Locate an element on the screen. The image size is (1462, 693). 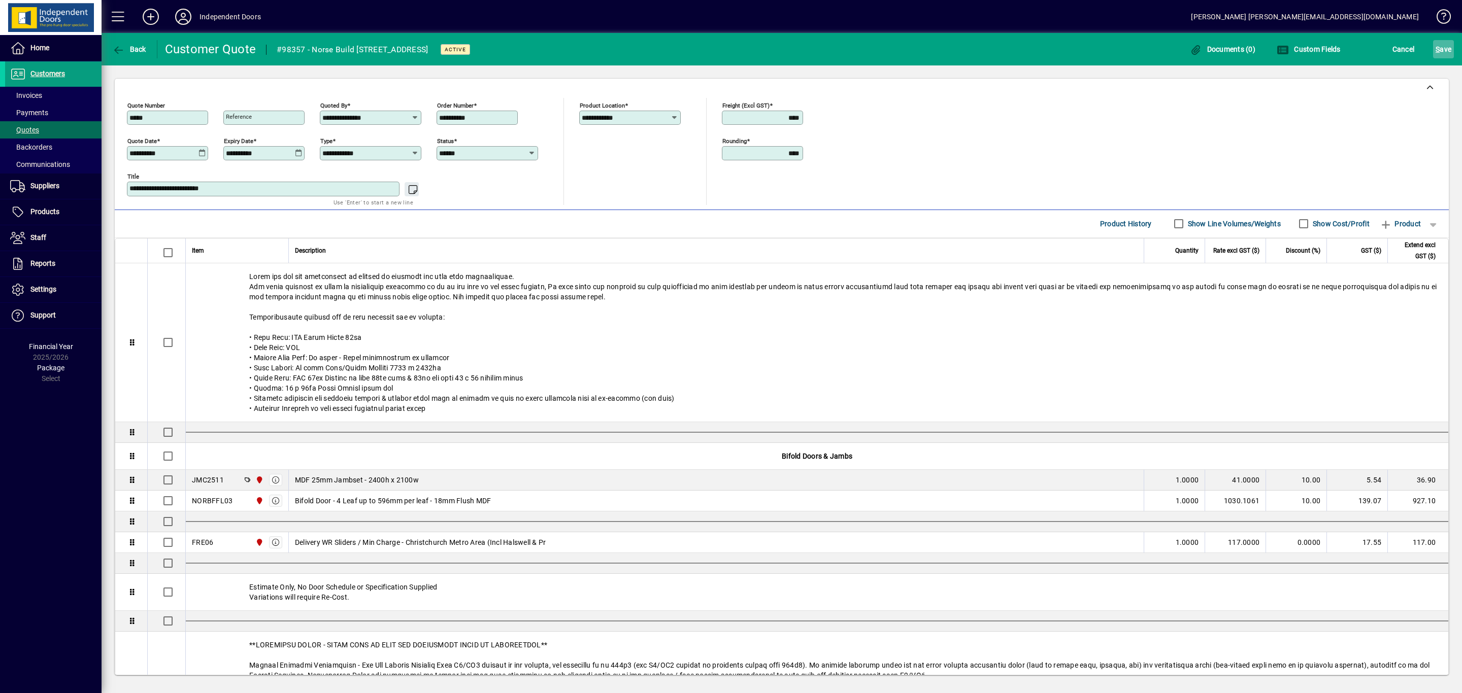
span: Suppliers is located at coordinates (45, 186).